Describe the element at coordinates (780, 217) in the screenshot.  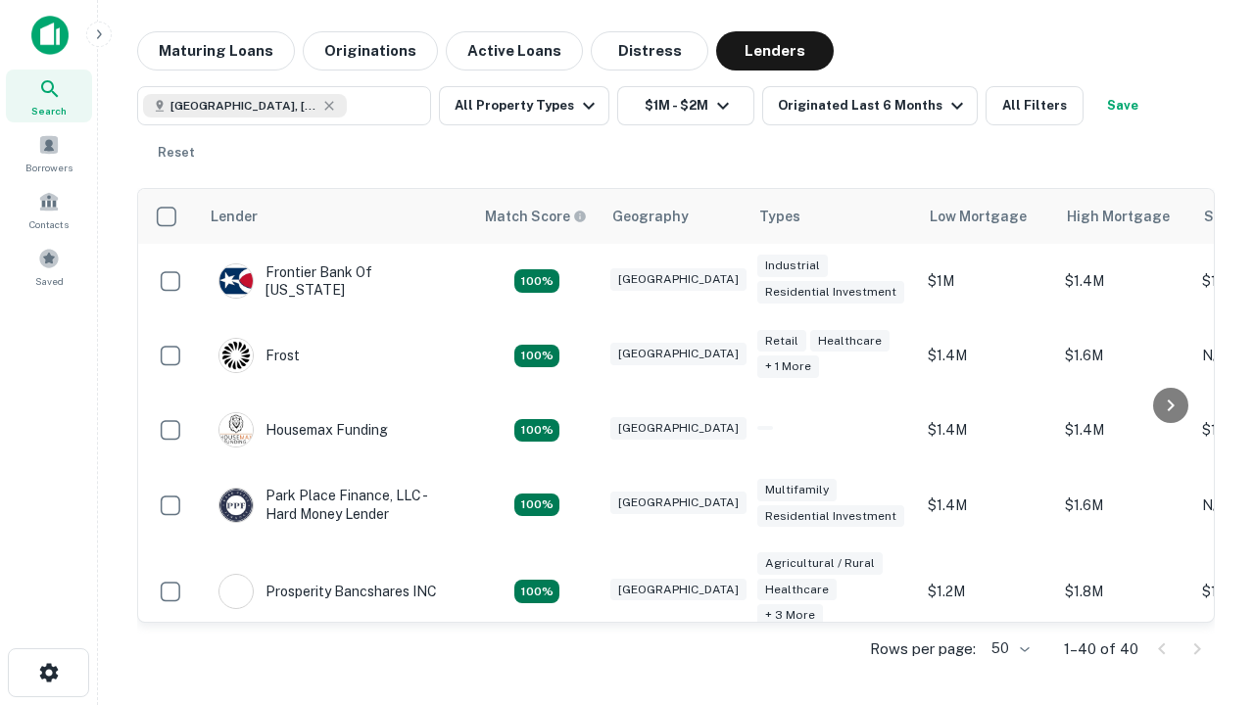
I see `div: Types` at that location.